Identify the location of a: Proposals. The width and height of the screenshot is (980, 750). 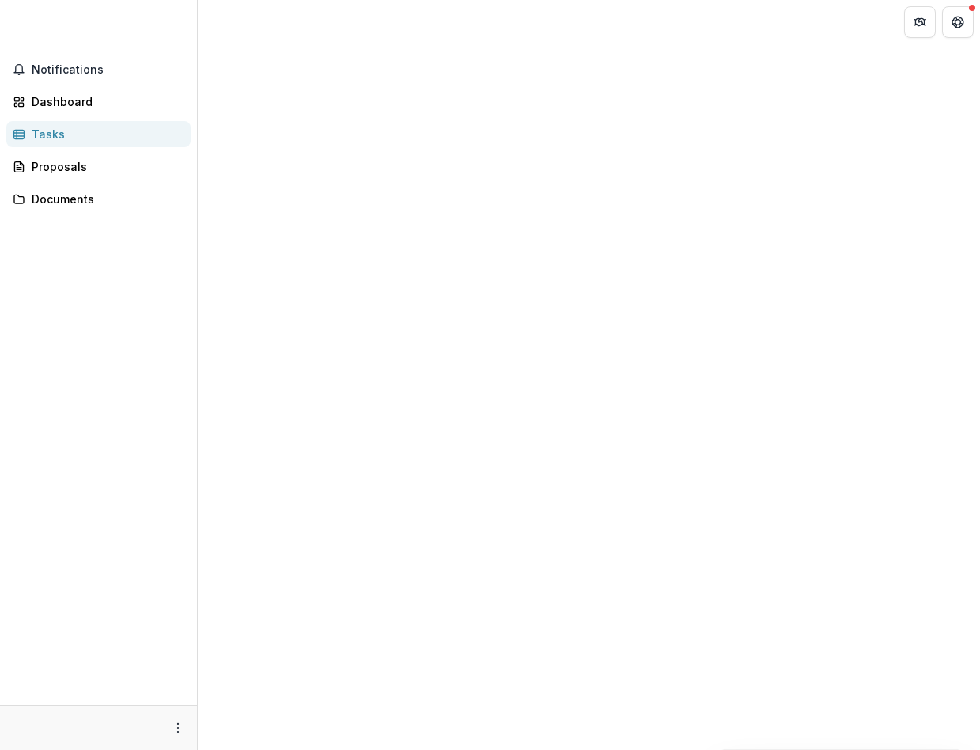
(98, 166).